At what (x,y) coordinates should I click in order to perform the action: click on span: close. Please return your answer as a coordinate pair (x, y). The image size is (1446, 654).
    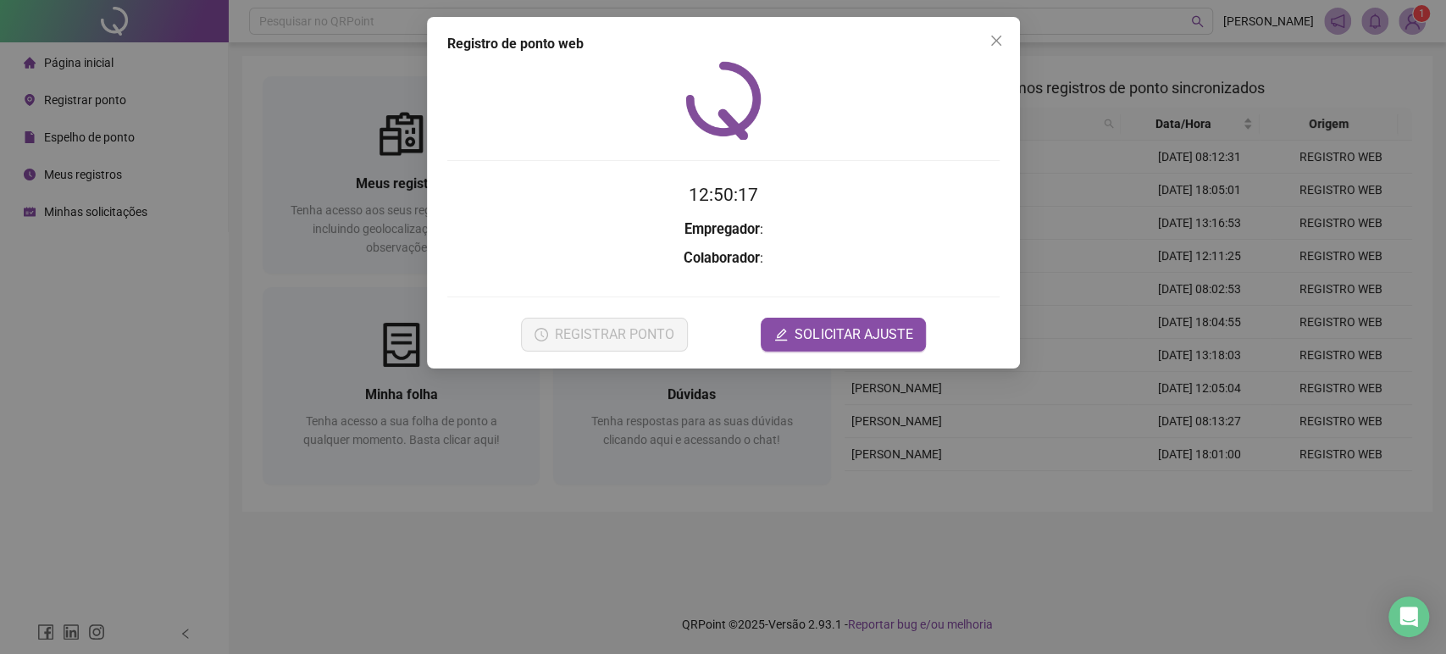
    Looking at the image, I should click on (996, 41).